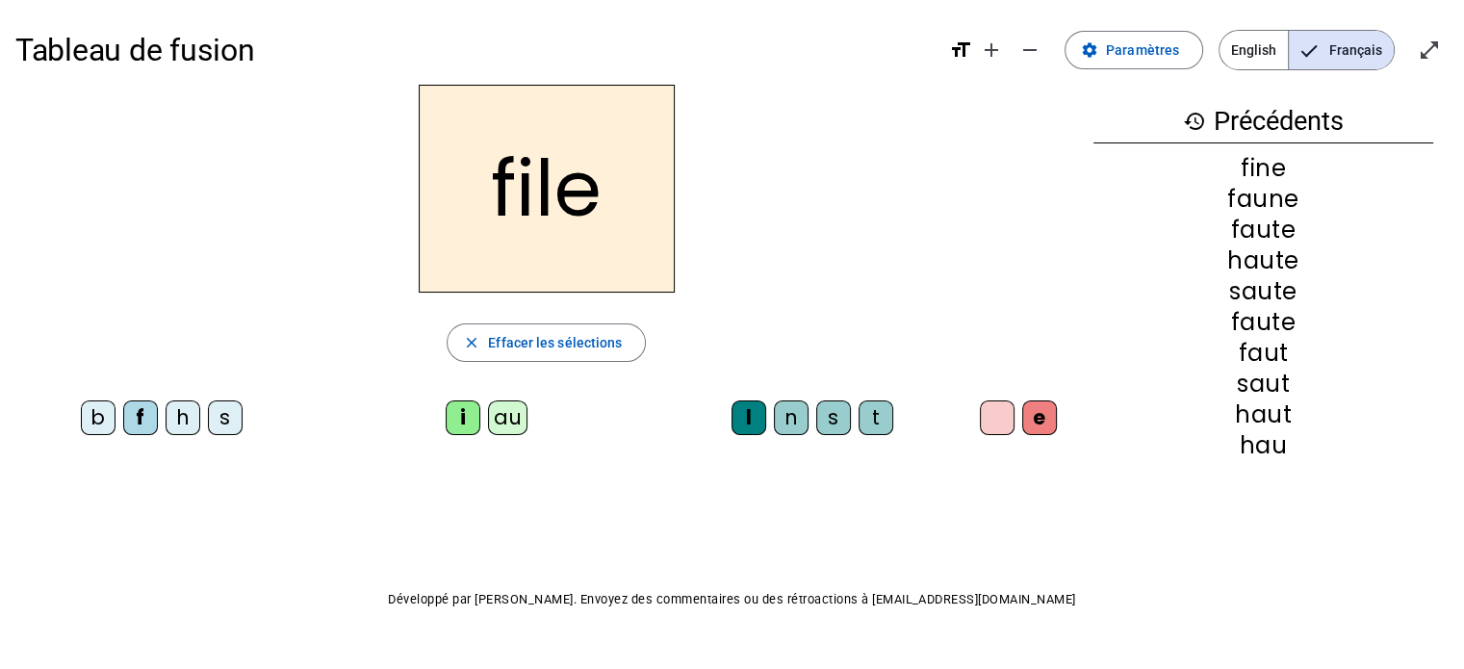 The height and width of the screenshot is (669, 1464). Describe the element at coordinates (1030, 50) in the screenshot. I see `button: Diminuer la taille de la police` at that location.